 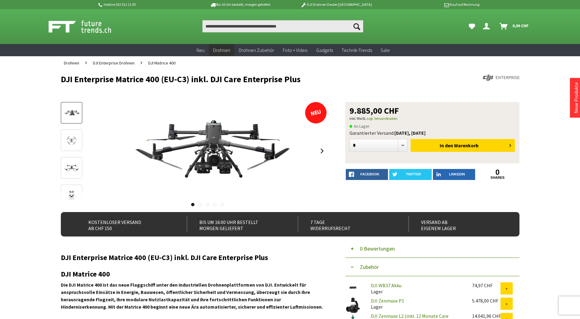 I want to click on a: facebook, so click(x=367, y=175).